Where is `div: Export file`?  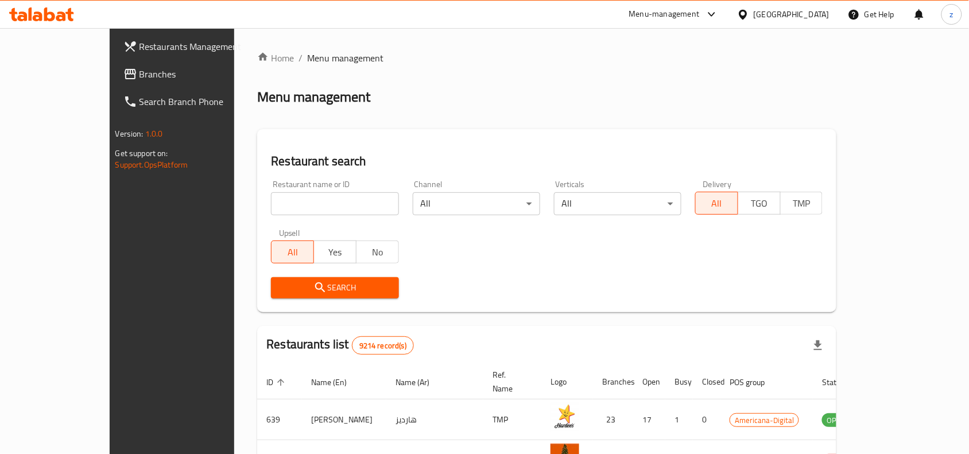
div: Export file is located at coordinates (818, 345).